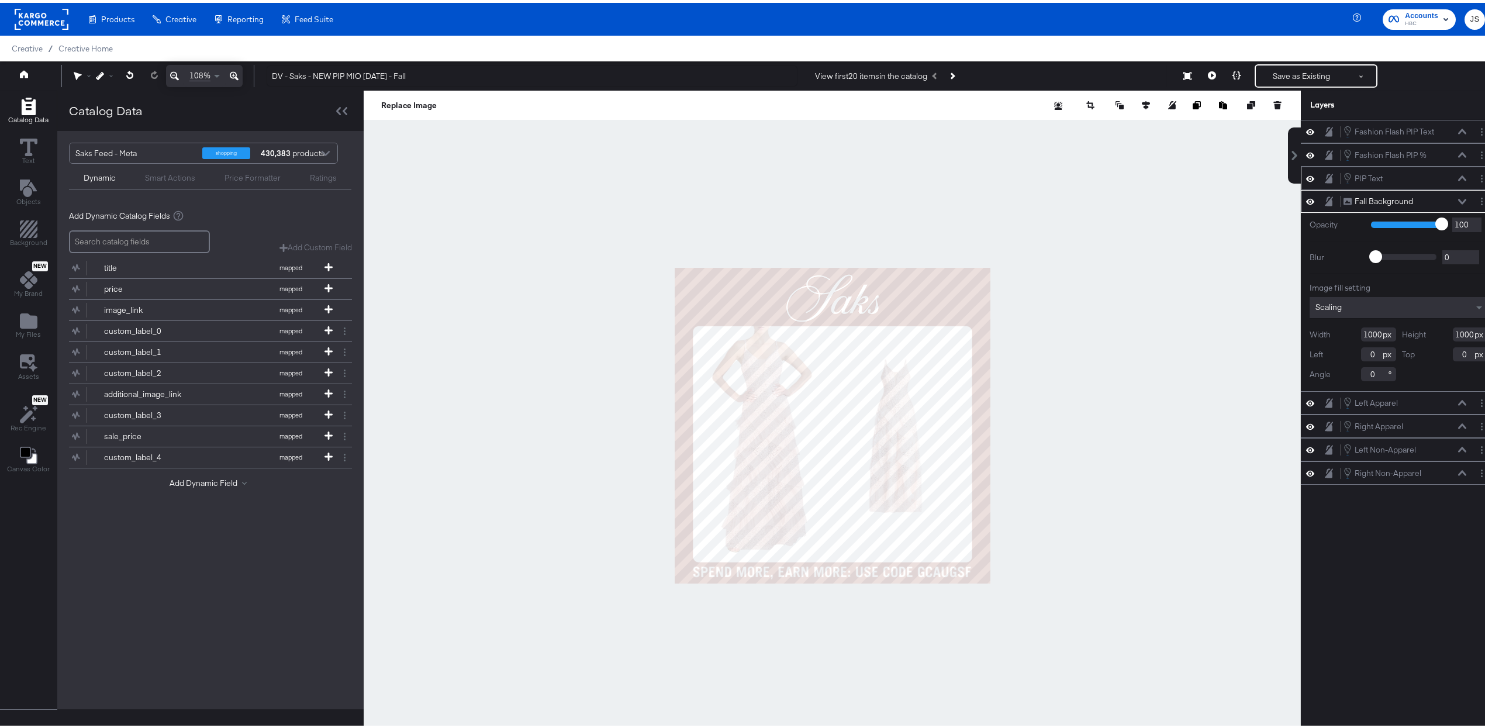  I want to click on button: Add Rectangle, so click(29, 231).